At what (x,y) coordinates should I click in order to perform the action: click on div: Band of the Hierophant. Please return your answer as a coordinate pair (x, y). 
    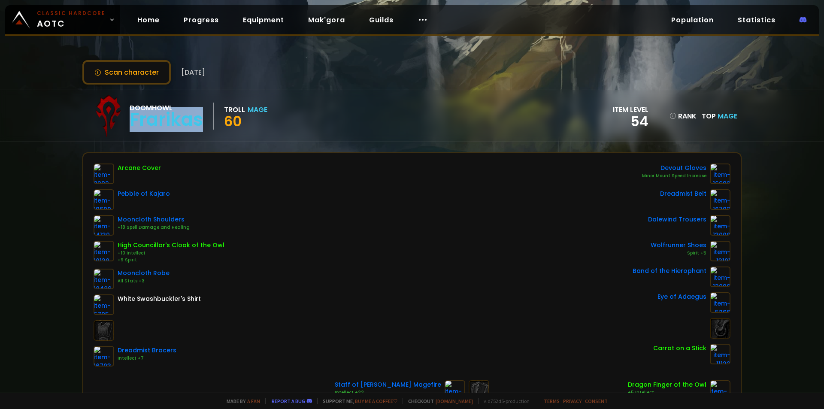
    Looking at the image, I should click on (670, 271).